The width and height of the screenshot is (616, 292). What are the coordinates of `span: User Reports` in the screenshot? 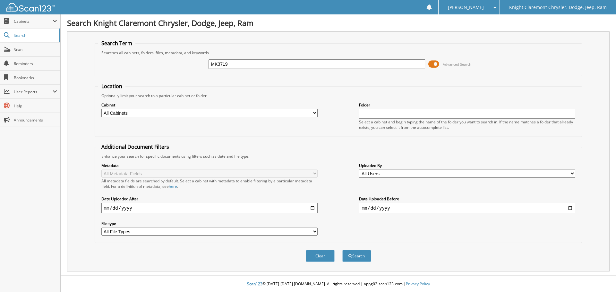 It's located at (33, 92).